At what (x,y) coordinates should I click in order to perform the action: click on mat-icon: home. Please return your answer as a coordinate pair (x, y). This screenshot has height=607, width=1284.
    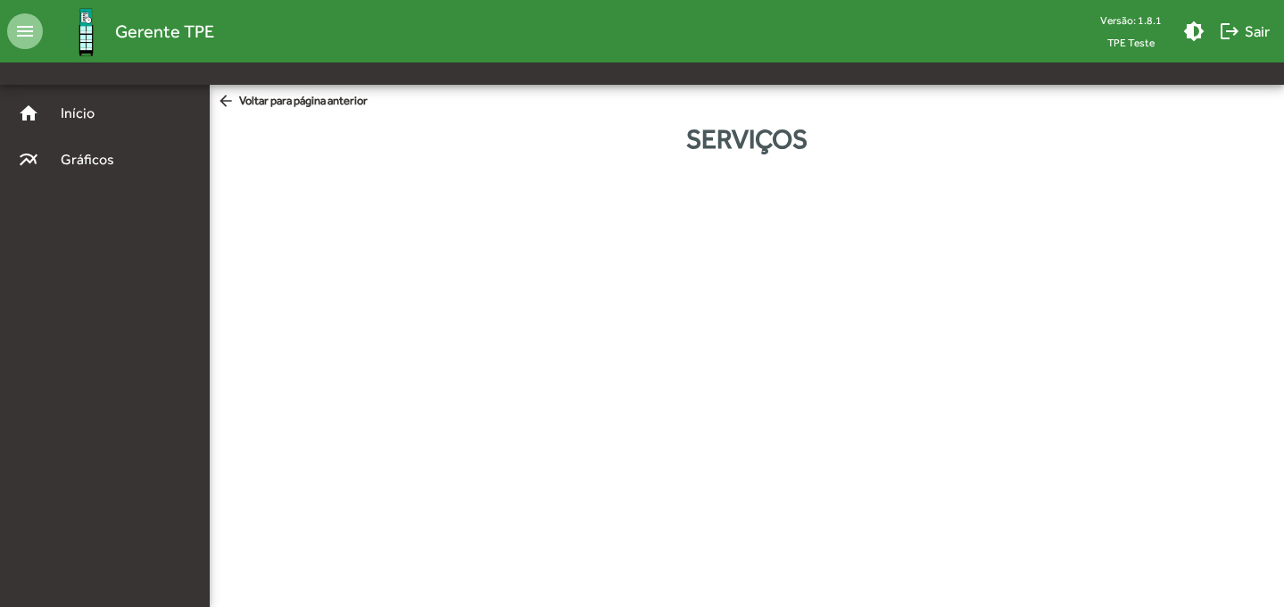
    Looking at the image, I should click on (29, 113).